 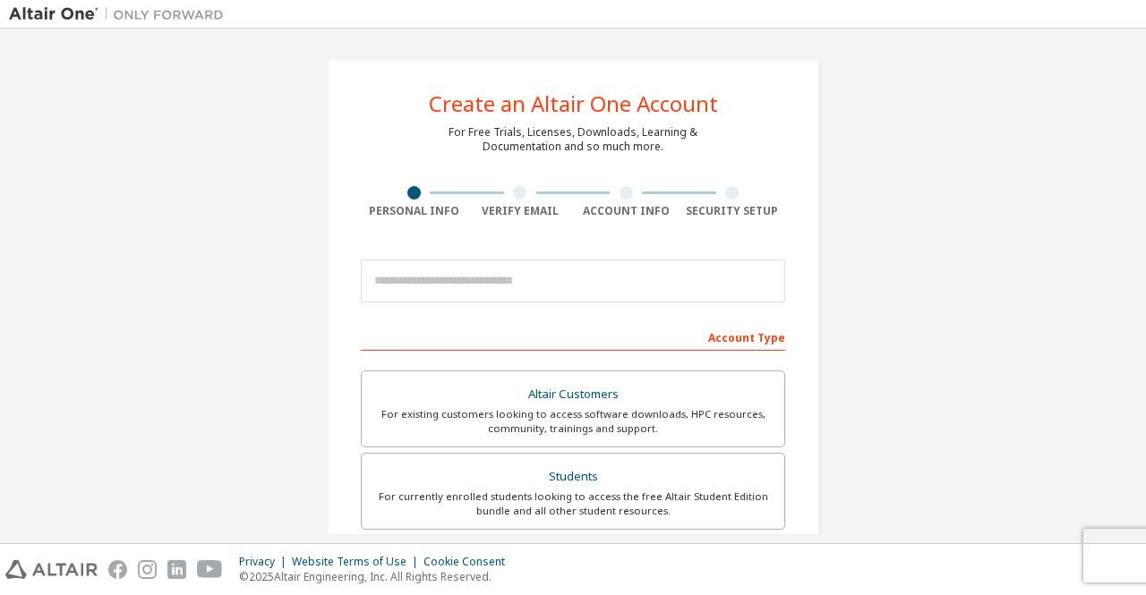 I want to click on div: Altair Customers, so click(x=573, y=395).